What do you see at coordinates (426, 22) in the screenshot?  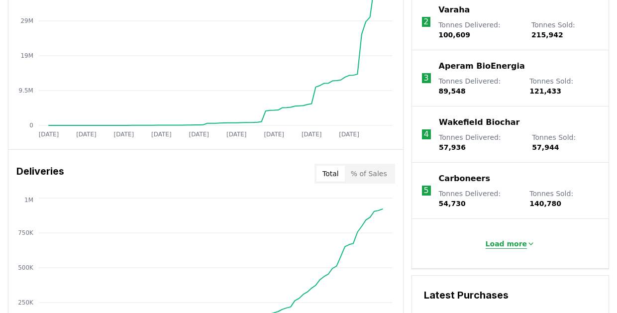 I see `p: 2` at bounding box center [426, 22].